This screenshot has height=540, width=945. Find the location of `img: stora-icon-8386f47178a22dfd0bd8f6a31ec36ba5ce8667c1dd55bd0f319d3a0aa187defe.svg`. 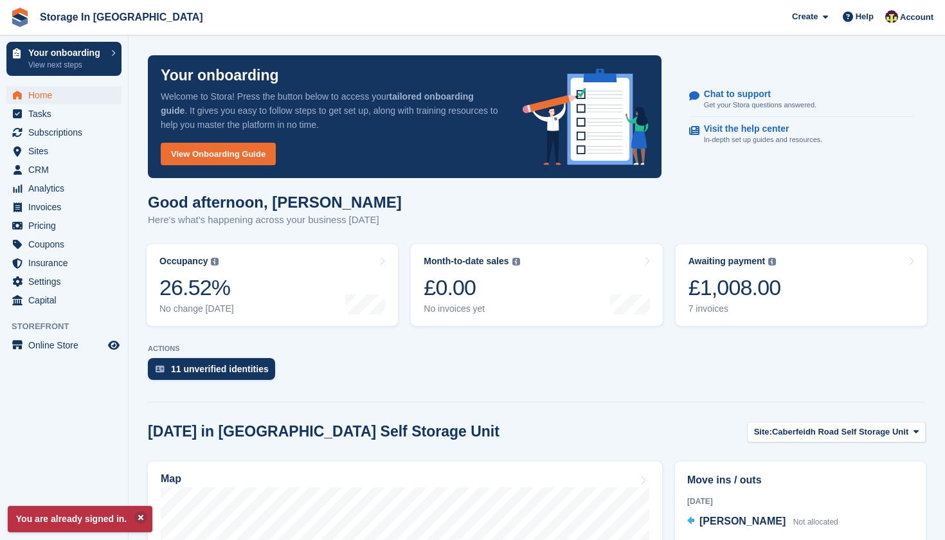

img: stora-icon-8386f47178a22dfd0bd8f6a31ec36ba5ce8667c1dd55bd0f319d3a0aa187defe.svg is located at coordinates (20, 17).